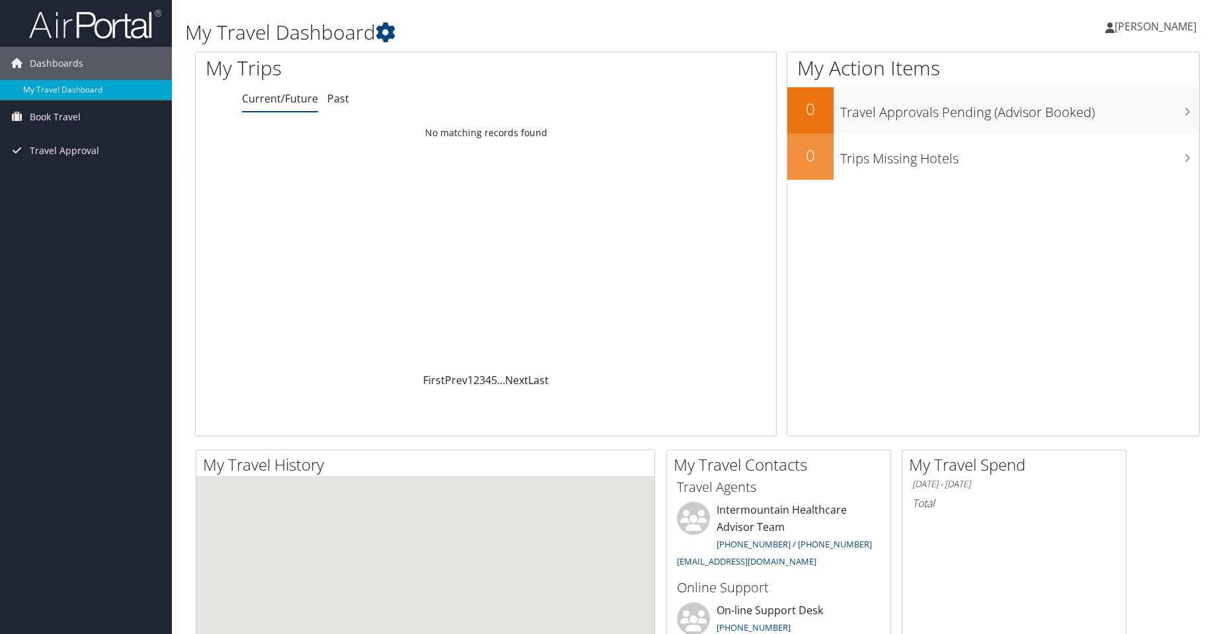 Image resolution: width=1223 pixels, height=634 pixels. What do you see at coordinates (456, 380) in the screenshot?
I see `a: Prev` at bounding box center [456, 380].